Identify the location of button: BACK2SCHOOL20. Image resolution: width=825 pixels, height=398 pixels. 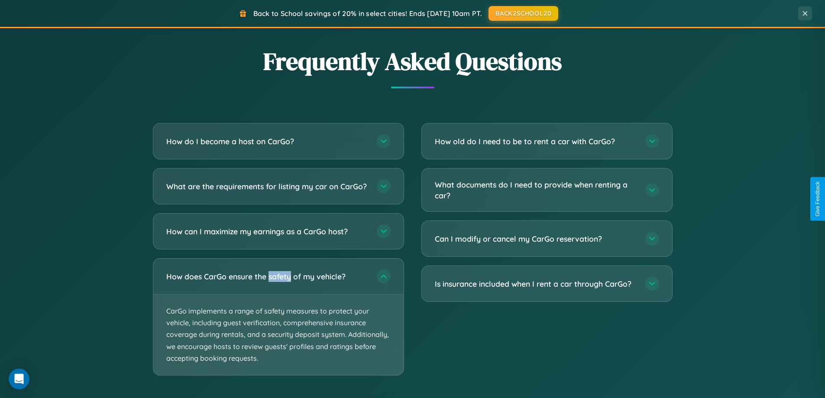
(523, 13).